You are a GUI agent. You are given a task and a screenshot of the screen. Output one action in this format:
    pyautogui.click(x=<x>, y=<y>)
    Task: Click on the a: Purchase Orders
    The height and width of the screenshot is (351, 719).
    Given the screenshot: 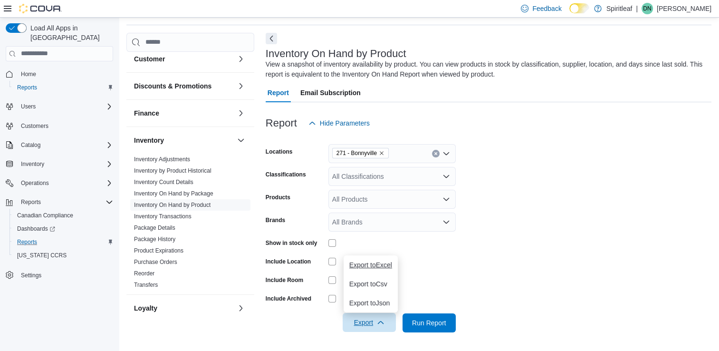 What is the action you would take?
    pyautogui.click(x=155, y=262)
    